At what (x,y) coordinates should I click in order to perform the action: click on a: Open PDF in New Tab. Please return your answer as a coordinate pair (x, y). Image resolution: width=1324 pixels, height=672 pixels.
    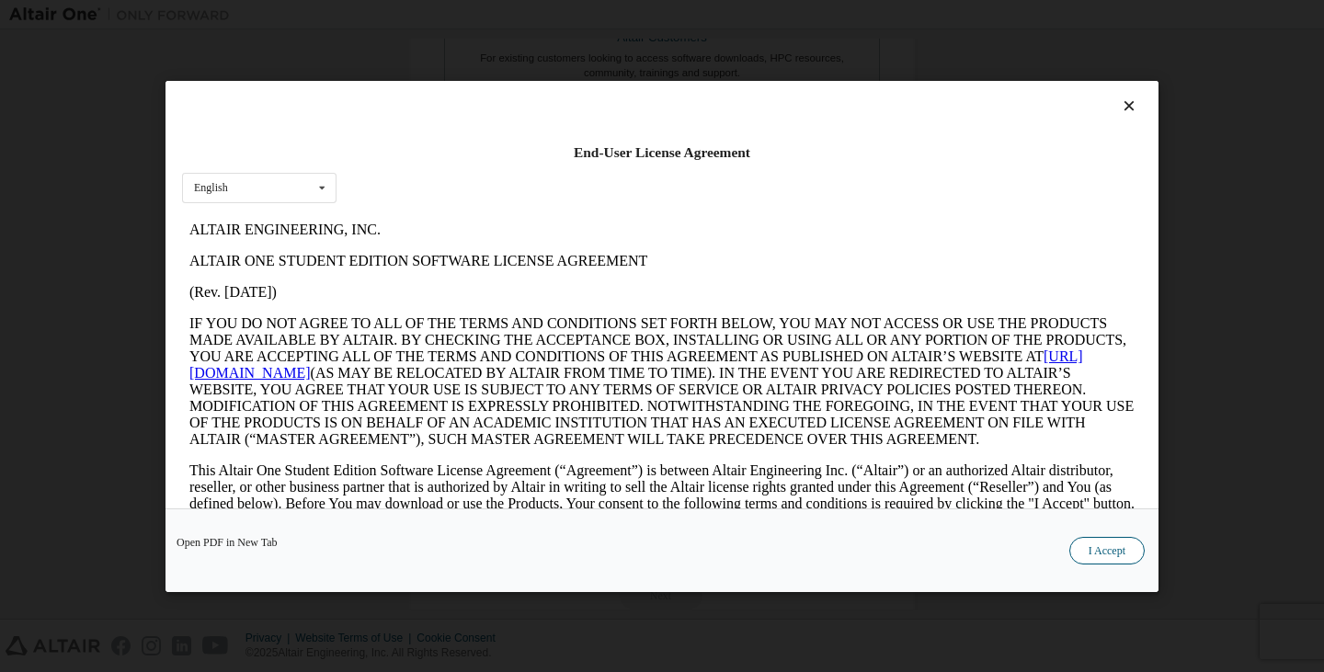
    Looking at the image, I should click on (227, 541).